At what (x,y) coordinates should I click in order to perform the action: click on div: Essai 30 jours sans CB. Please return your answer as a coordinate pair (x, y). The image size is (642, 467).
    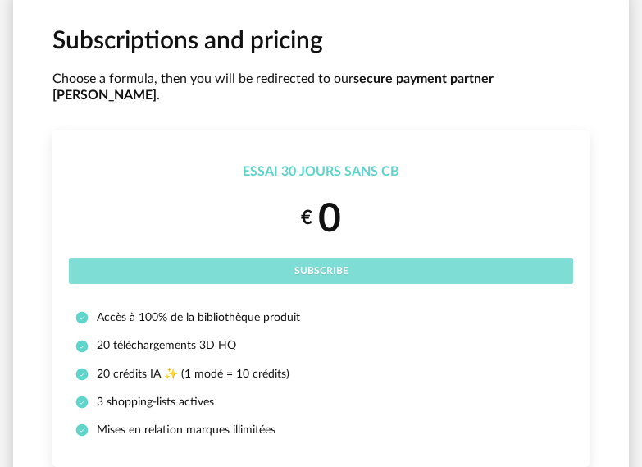
    Looking at the image, I should click on (321, 171).